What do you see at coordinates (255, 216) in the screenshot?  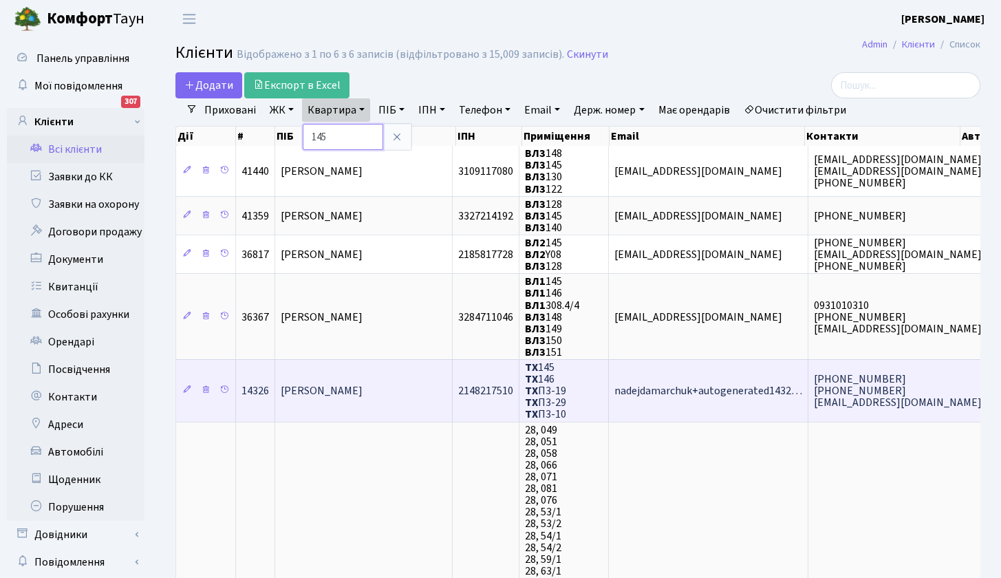 I see `span: 41359` at bounding box center [255, 216].